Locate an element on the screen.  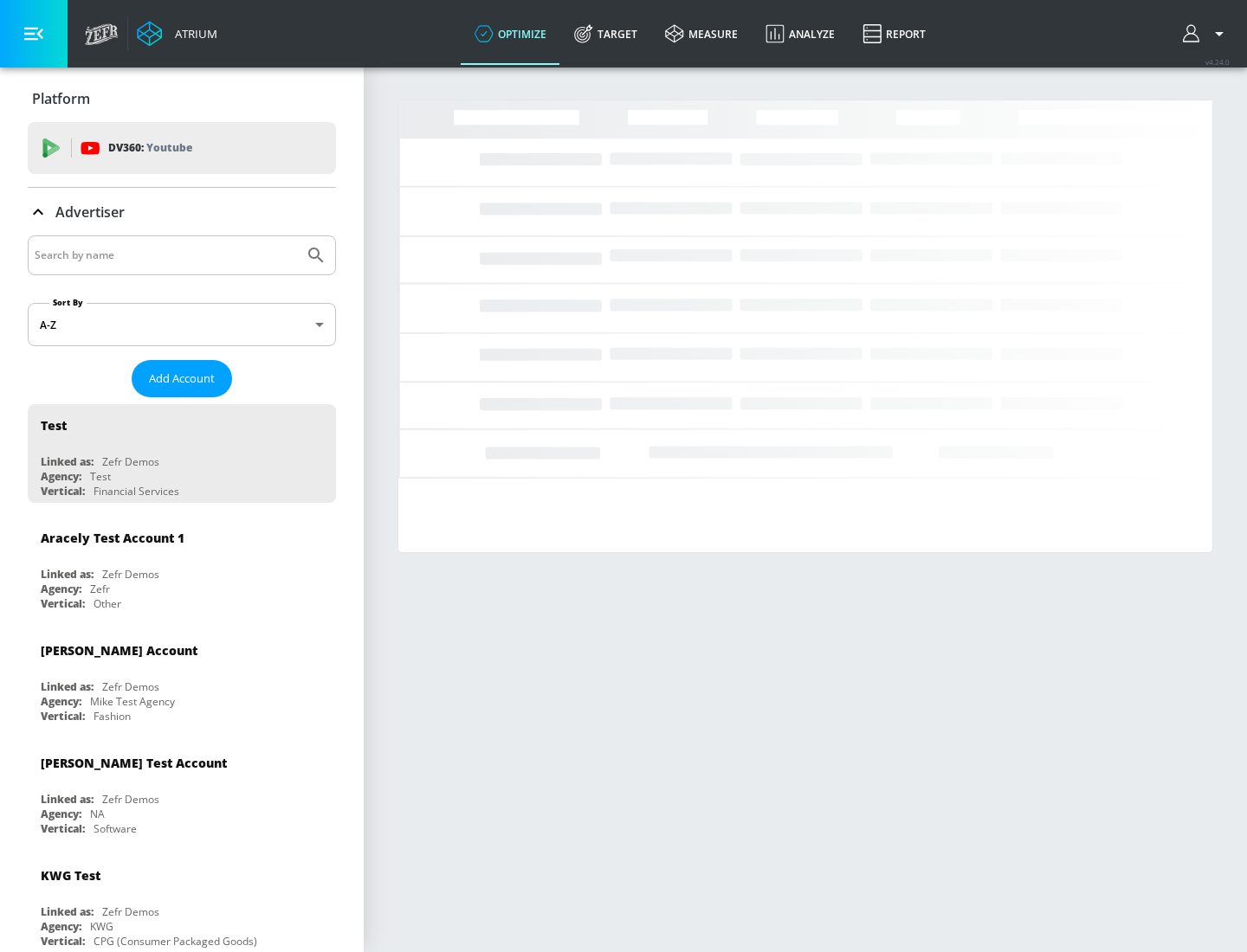
div: Zefr is located at coordinates (100, 589).